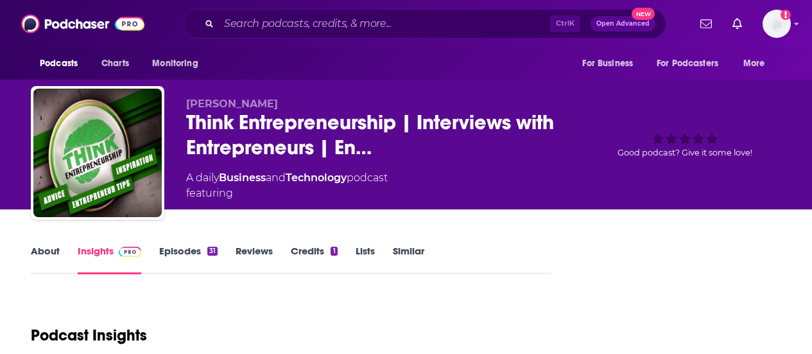 Image resolution: width=812 pixels, height=354 pixels. I want to click on span: and, so click(275, 177).